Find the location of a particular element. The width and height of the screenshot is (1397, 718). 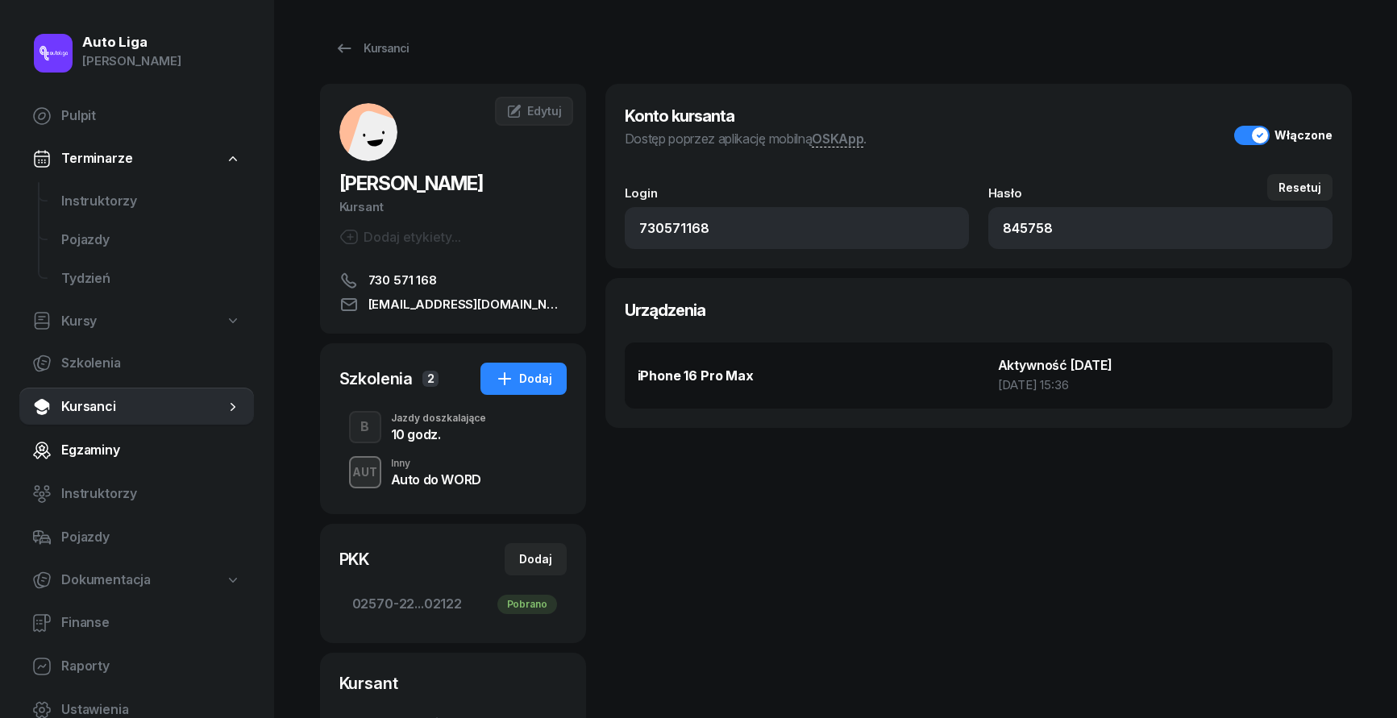

div: Auto Liga is located at coordinates (131, 42).